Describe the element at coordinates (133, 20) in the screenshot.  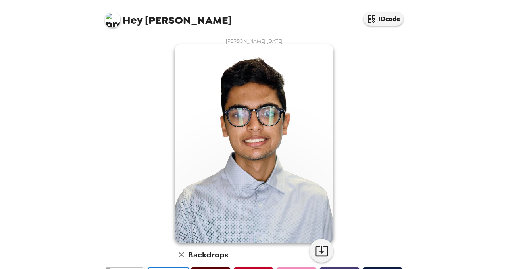
I see `span: Hey` at that location.